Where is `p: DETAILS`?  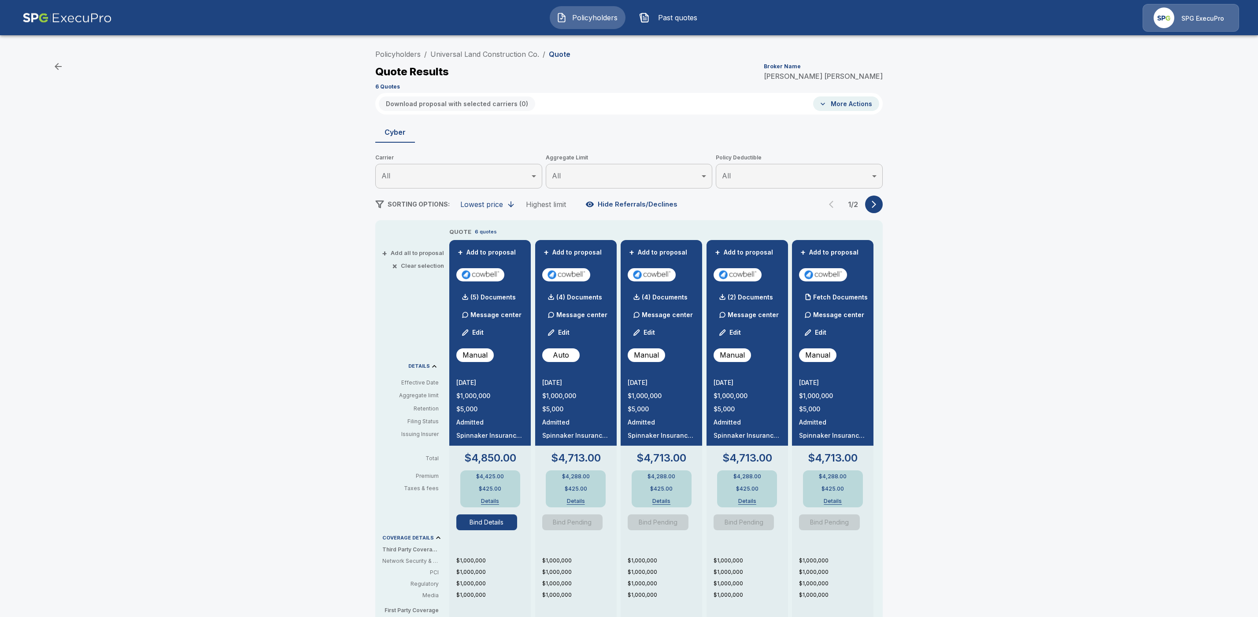 p: DETAILS is located at coordinates (419, 366).